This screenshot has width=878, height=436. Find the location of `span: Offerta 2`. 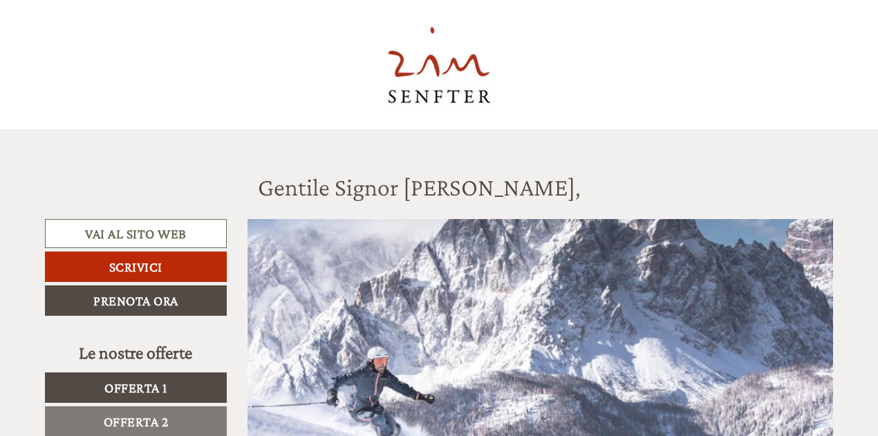

span: Offerta 2 is located at coordinates (136, 422).